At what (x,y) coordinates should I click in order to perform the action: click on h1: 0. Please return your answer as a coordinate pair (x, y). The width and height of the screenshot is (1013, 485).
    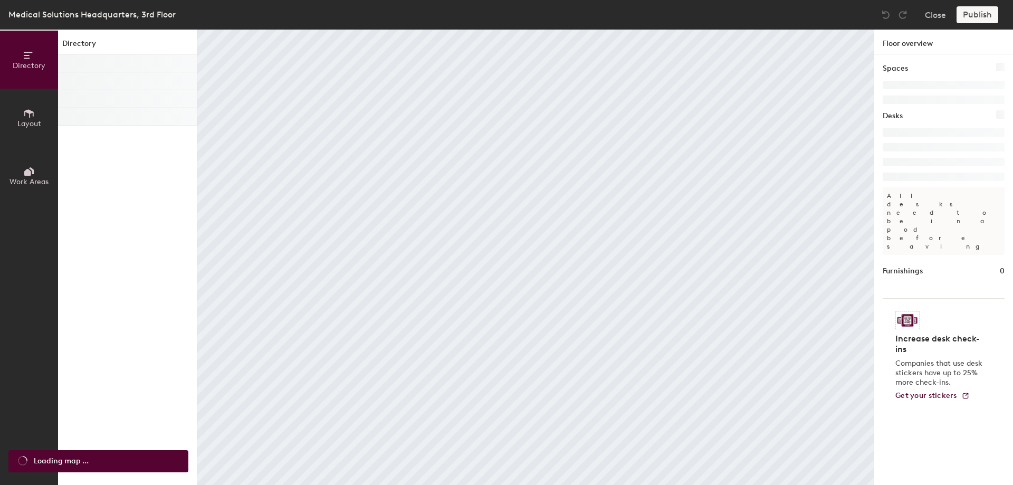
    Looking at the image, I should click on (1002, 271).